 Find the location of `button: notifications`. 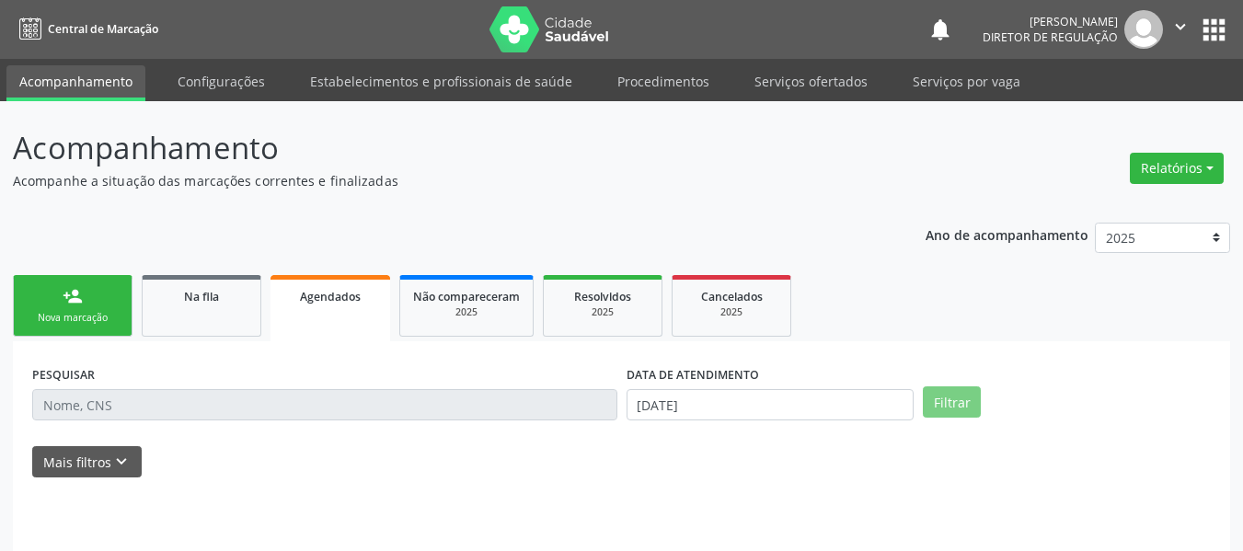

button: notifications is located at coordinates (940, 29).